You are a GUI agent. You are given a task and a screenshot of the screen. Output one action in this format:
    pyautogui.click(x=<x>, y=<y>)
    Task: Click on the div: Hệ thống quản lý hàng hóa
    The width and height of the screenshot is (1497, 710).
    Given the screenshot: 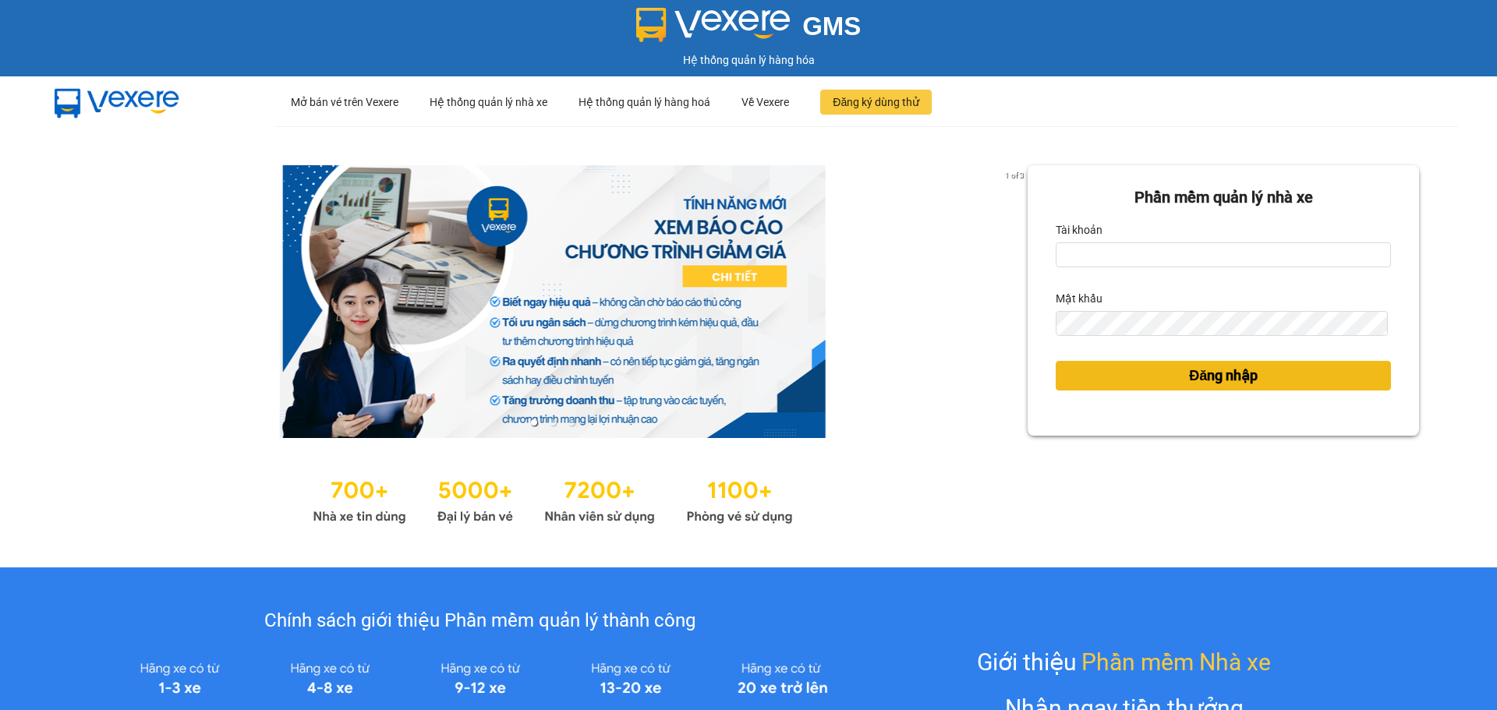 What is the action you would take?
    pyautogui.click(x=749, y=60)
    